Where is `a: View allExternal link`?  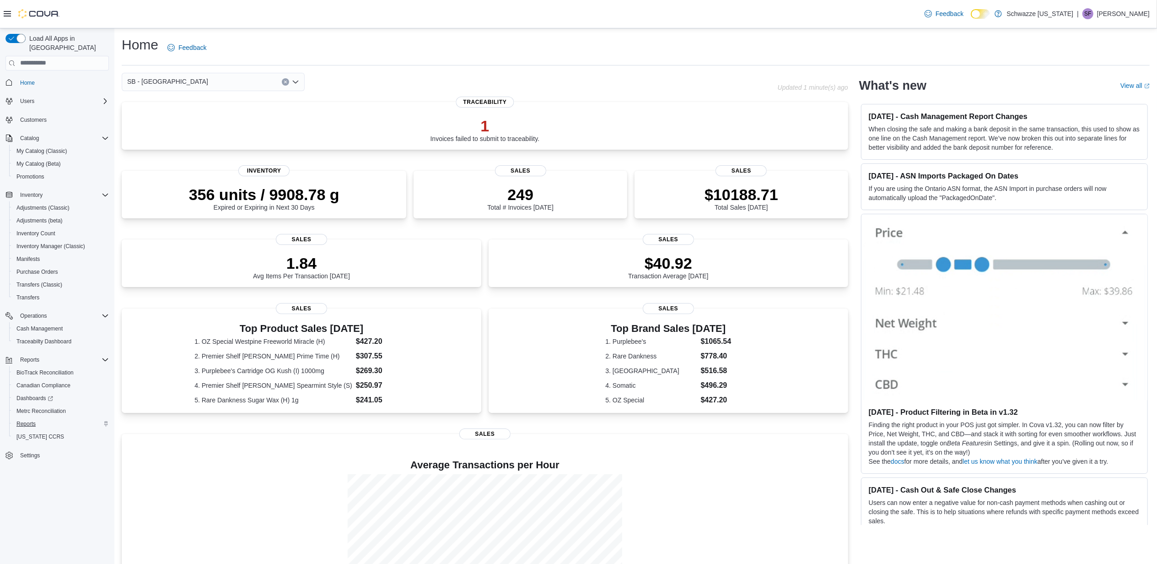
a: View allExternal link is located at coordinates (1135, 86).